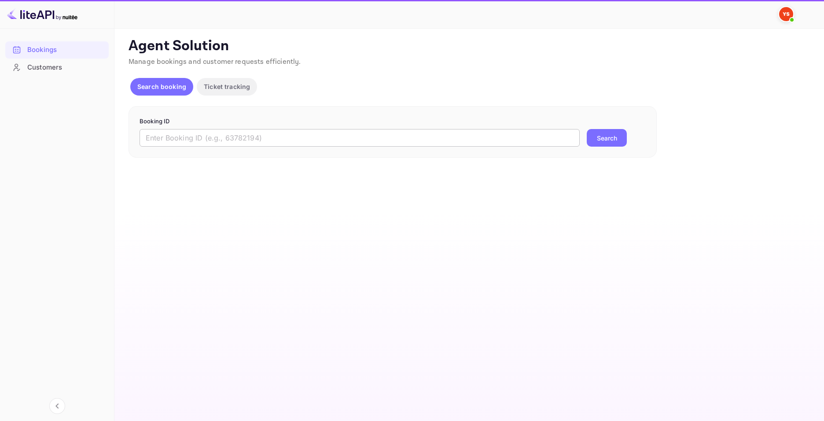  I want to click on input: Enter Booking ID (e.g., 63782194), so click(360, 138).